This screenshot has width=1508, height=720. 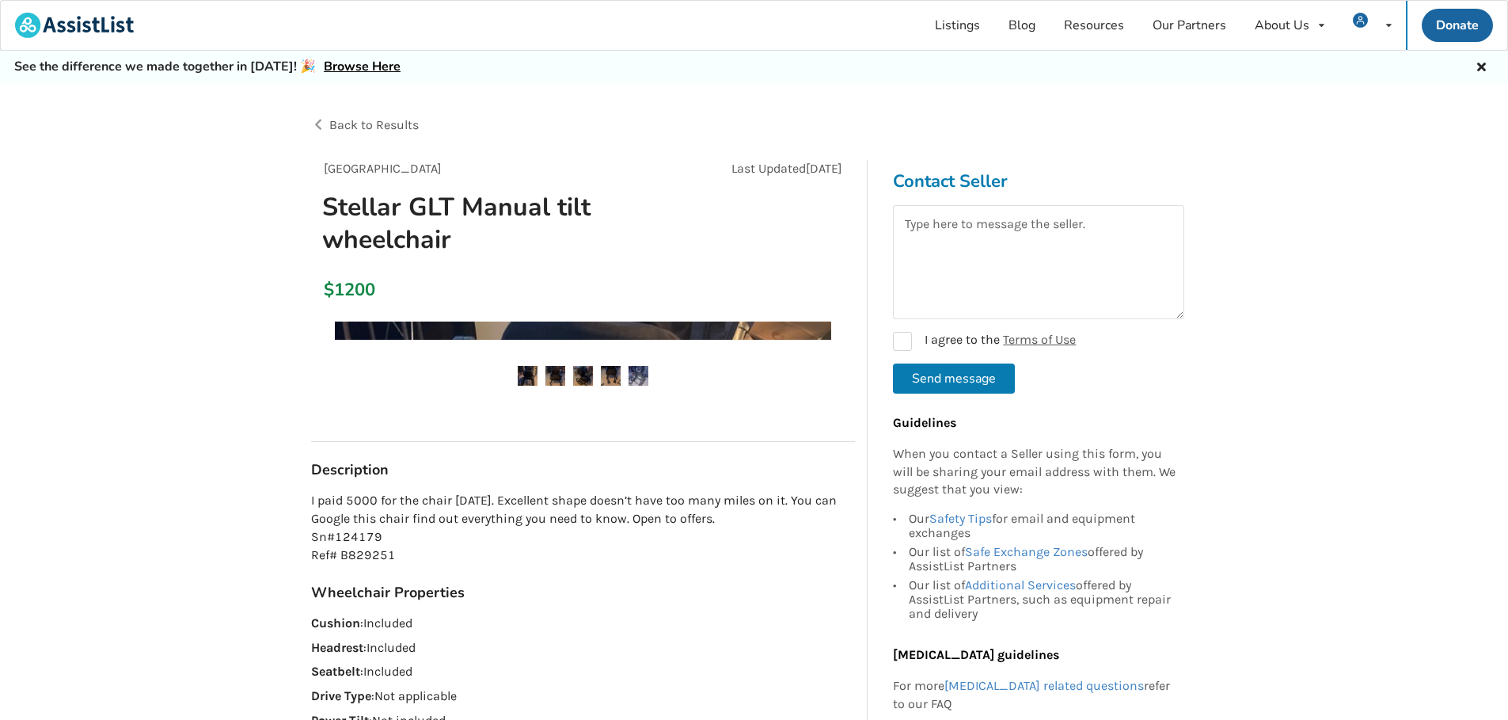 I want to click on strong: Drive Type, so click(x=341, y=695).